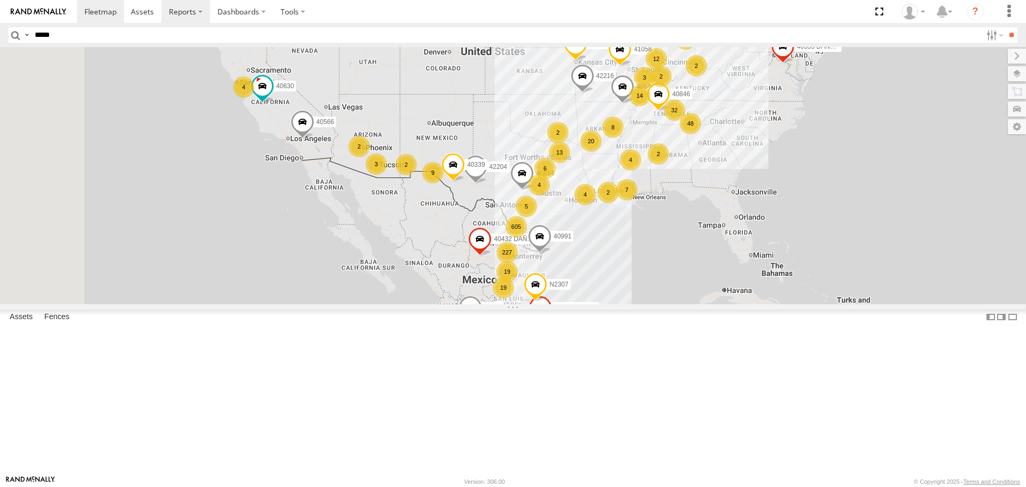 The image size is (1026, 487). I want to click on div: 7, so click(627, 190).